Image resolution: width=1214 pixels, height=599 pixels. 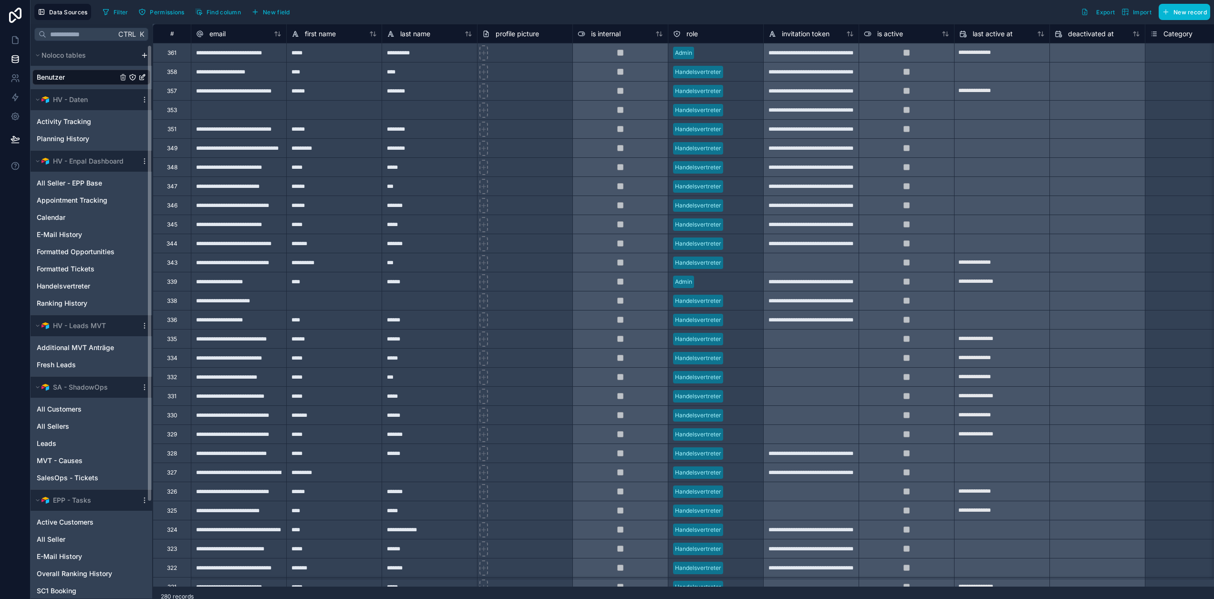 I want to click on div: 331, so click(x=172, y=396).